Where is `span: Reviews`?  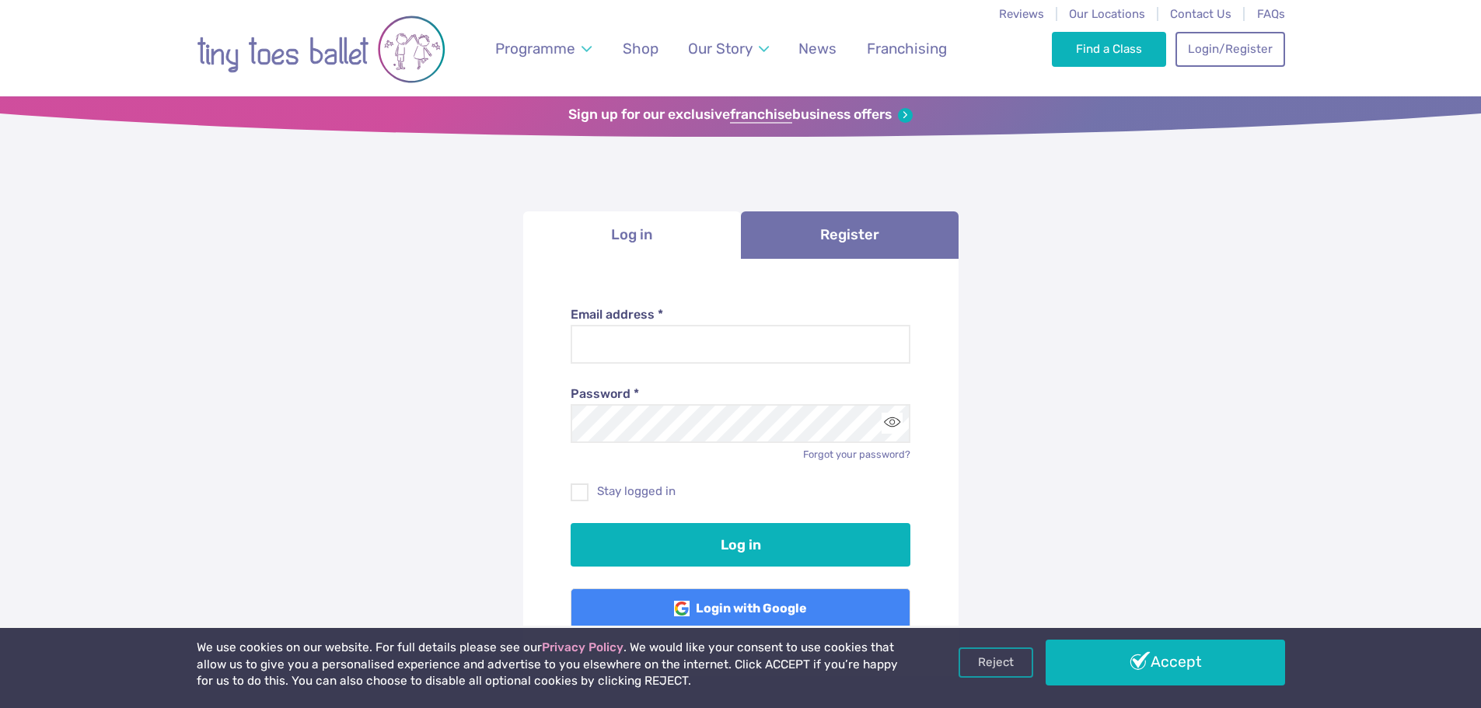
span: Reviews is located at coordinates (1021, 14).